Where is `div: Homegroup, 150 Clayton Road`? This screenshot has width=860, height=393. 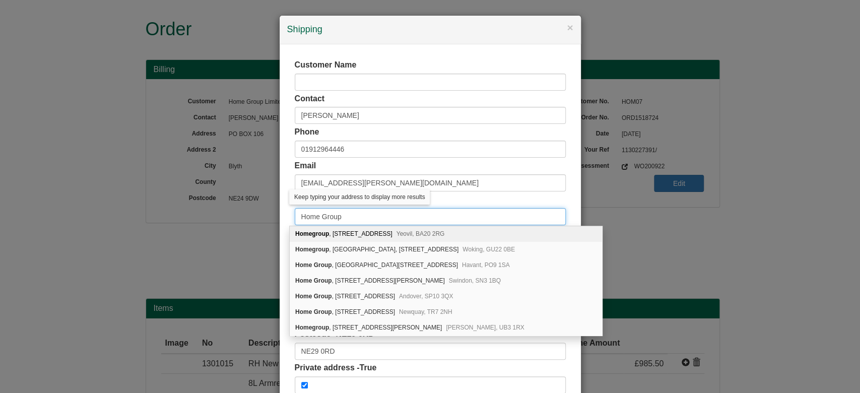 div: Homegroup, 150 Clayton Road is located at coordinates (446, 327).